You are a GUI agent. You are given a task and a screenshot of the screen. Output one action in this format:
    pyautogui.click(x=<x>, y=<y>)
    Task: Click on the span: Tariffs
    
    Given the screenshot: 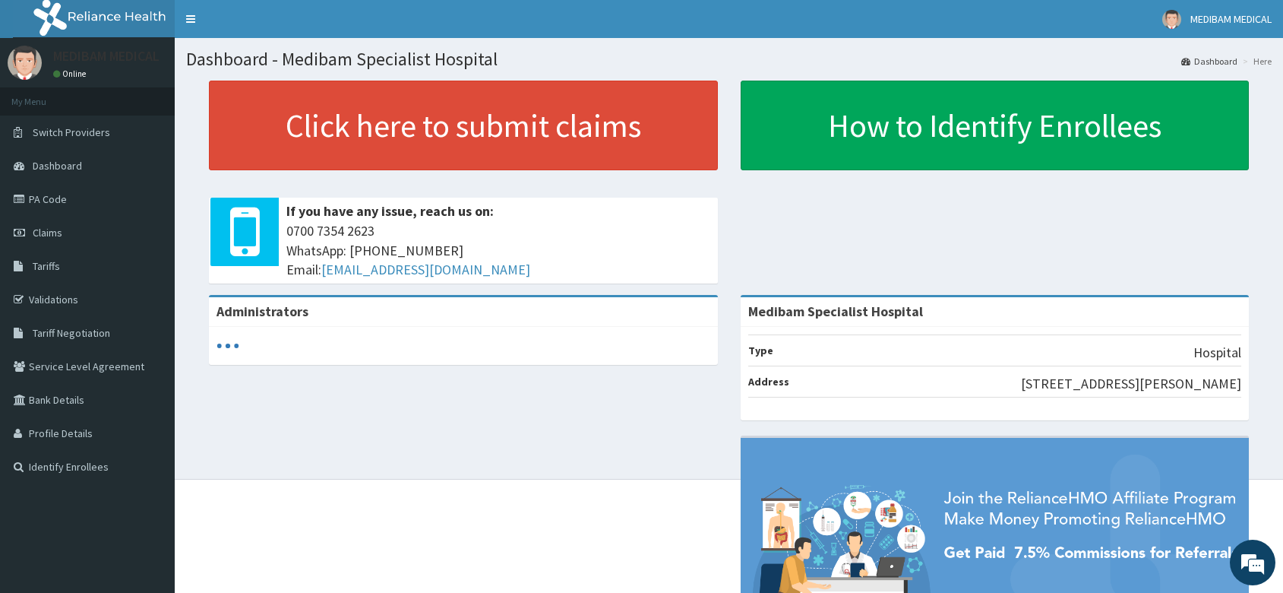 What is the action you would take?
    pyautogui.click(x=46, y=266)
    